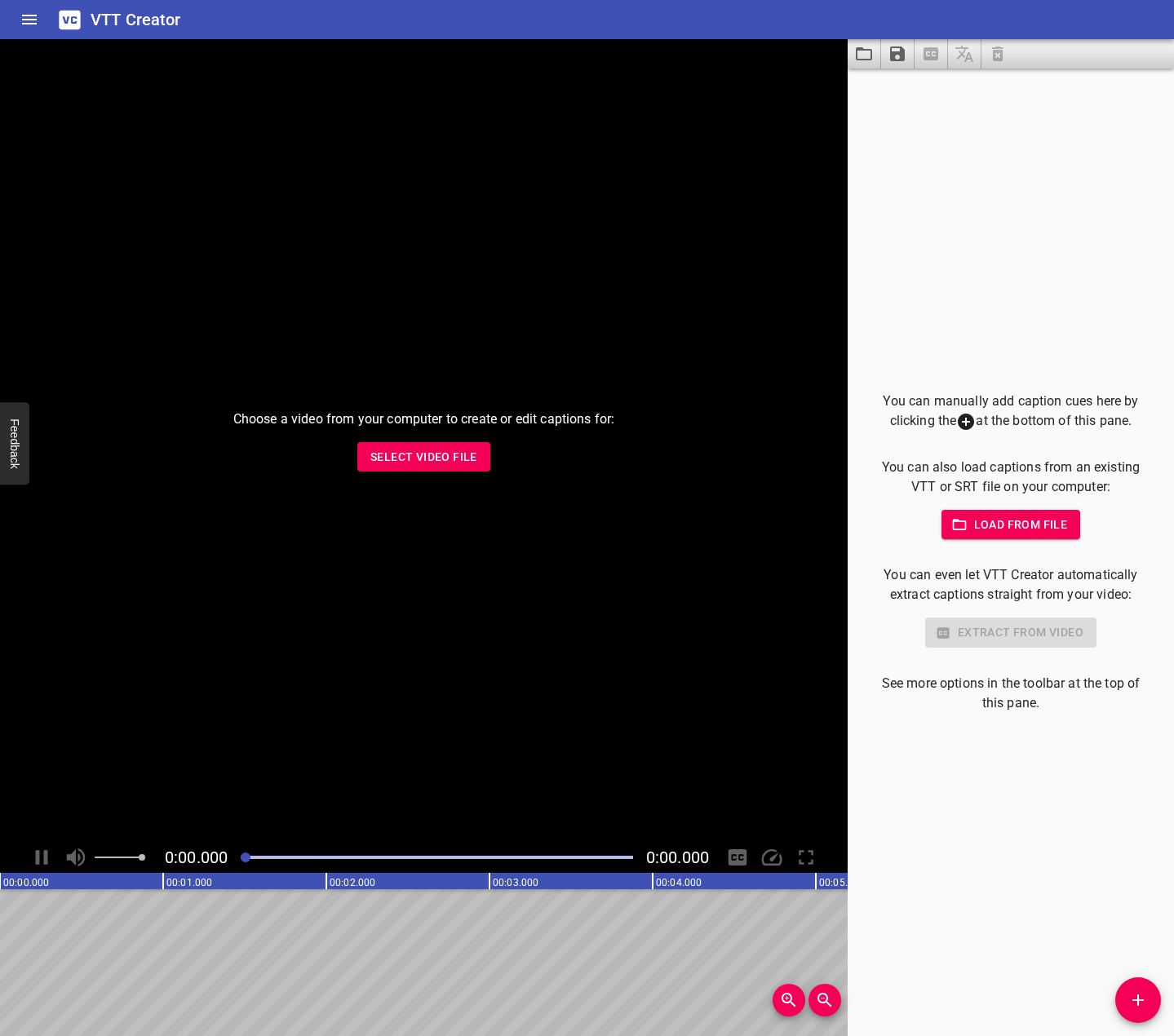  I want to click on p: You can also load captions from an existing VTT or SRT file on your computer:, so click(1011, 478).